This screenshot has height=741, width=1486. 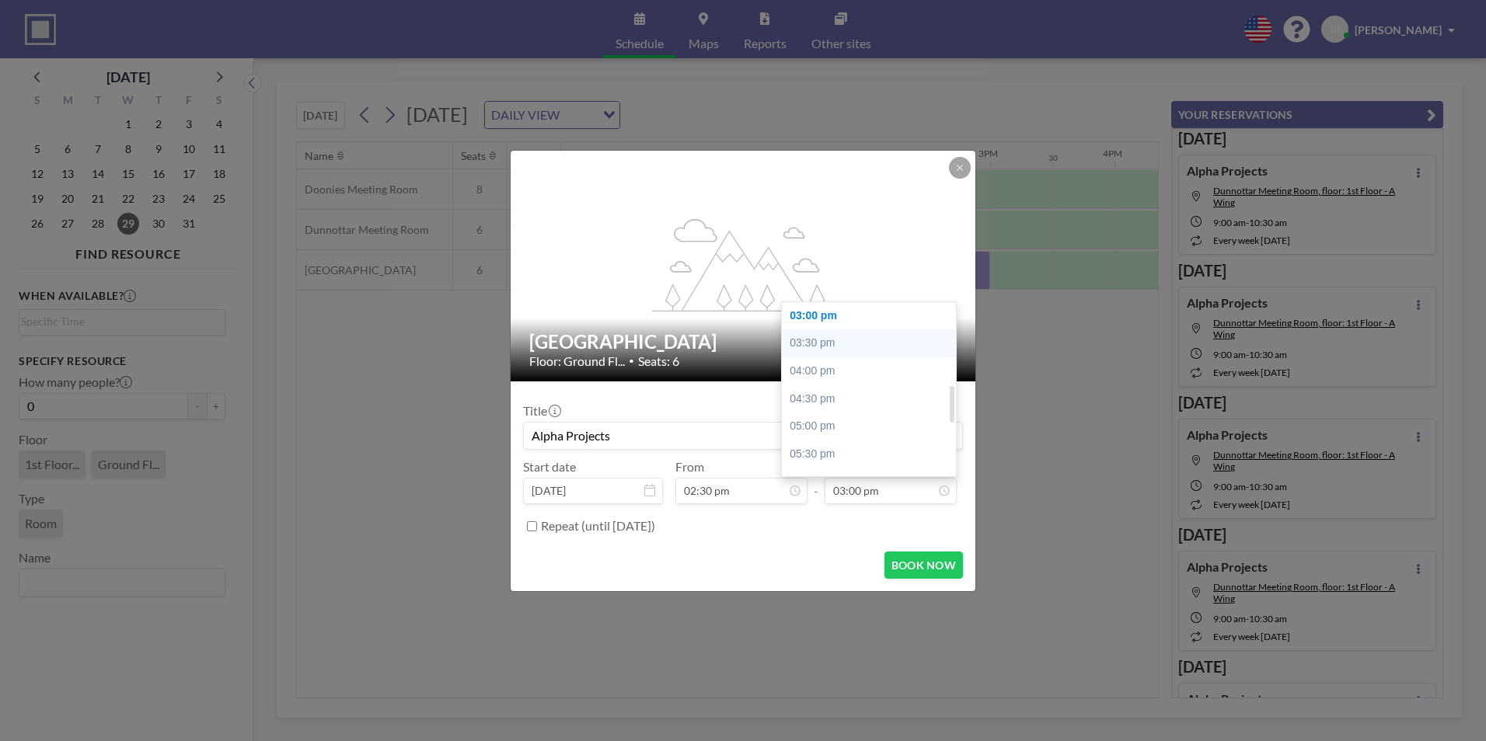 What do you see at coordinates (873, 427) in the screenshot?
I see `div: 05:00 pm` at bounding box center [873, 427].